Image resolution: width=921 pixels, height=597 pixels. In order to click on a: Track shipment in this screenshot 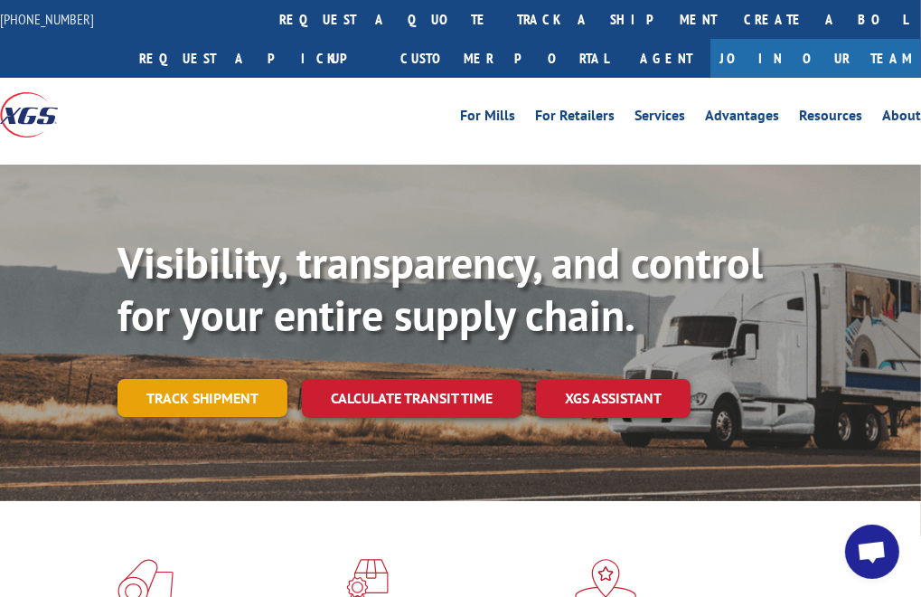, I will do `click(202, 398)`.